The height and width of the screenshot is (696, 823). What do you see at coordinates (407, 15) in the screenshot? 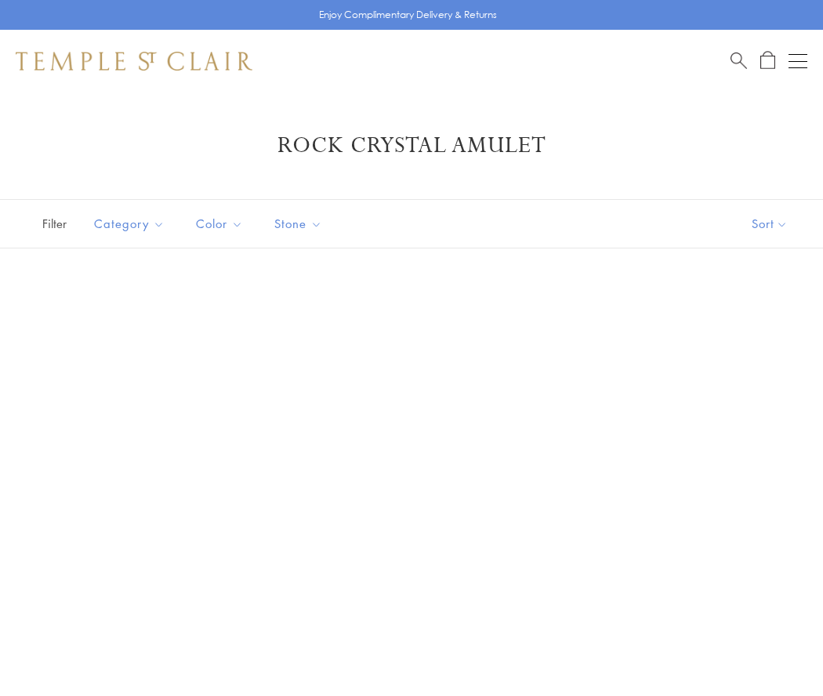
I see `p: Enjoy Complimentary Delivery & Returns` at bounding box center [407, 15].